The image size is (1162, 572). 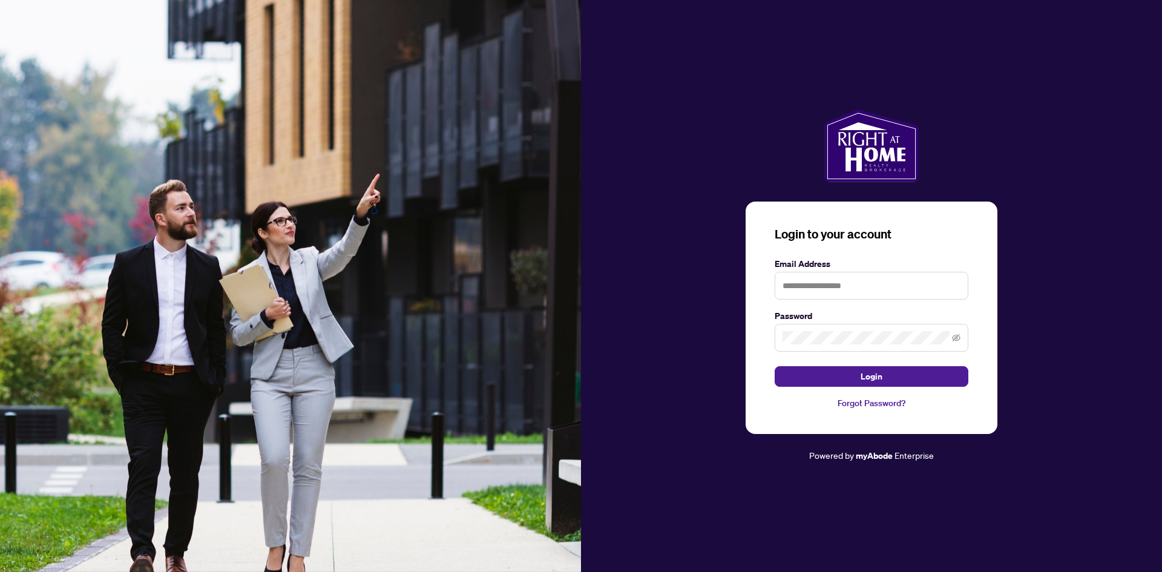 I want to click on label: Password, so click(x=871, y=316).